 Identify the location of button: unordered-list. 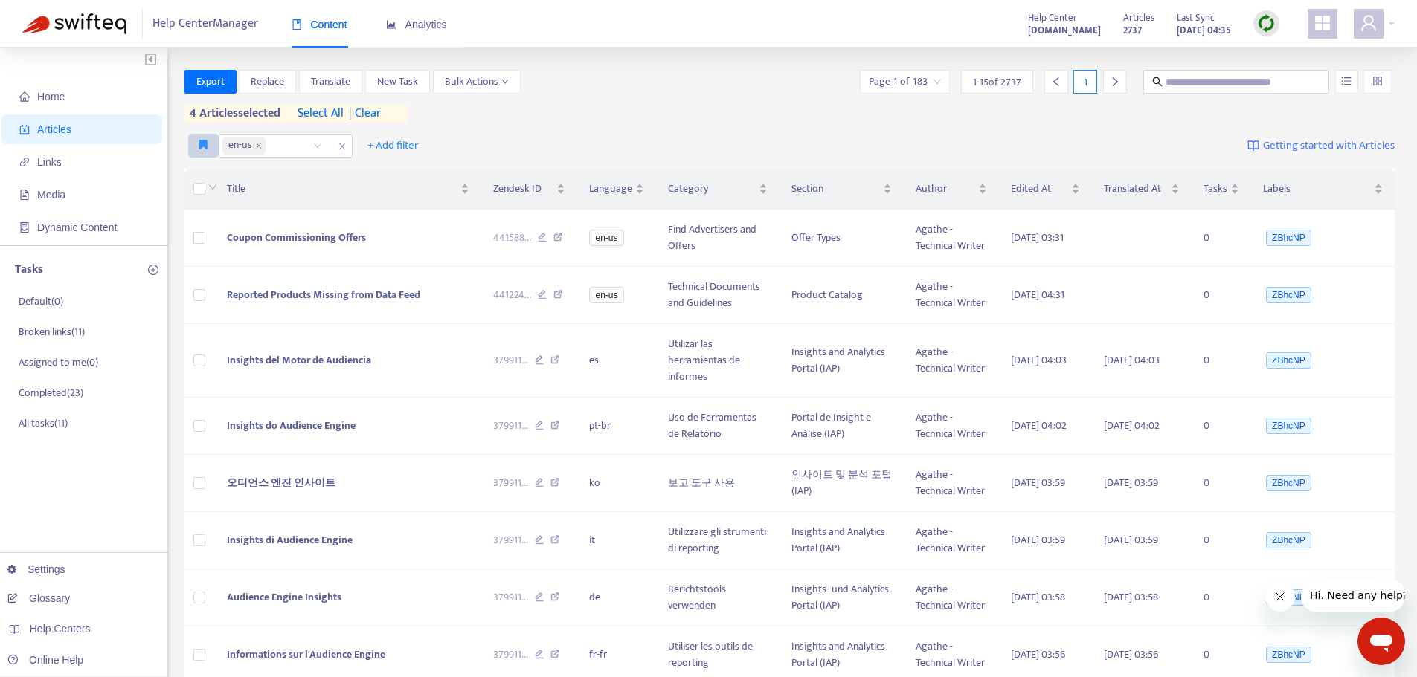
(1346, 82).